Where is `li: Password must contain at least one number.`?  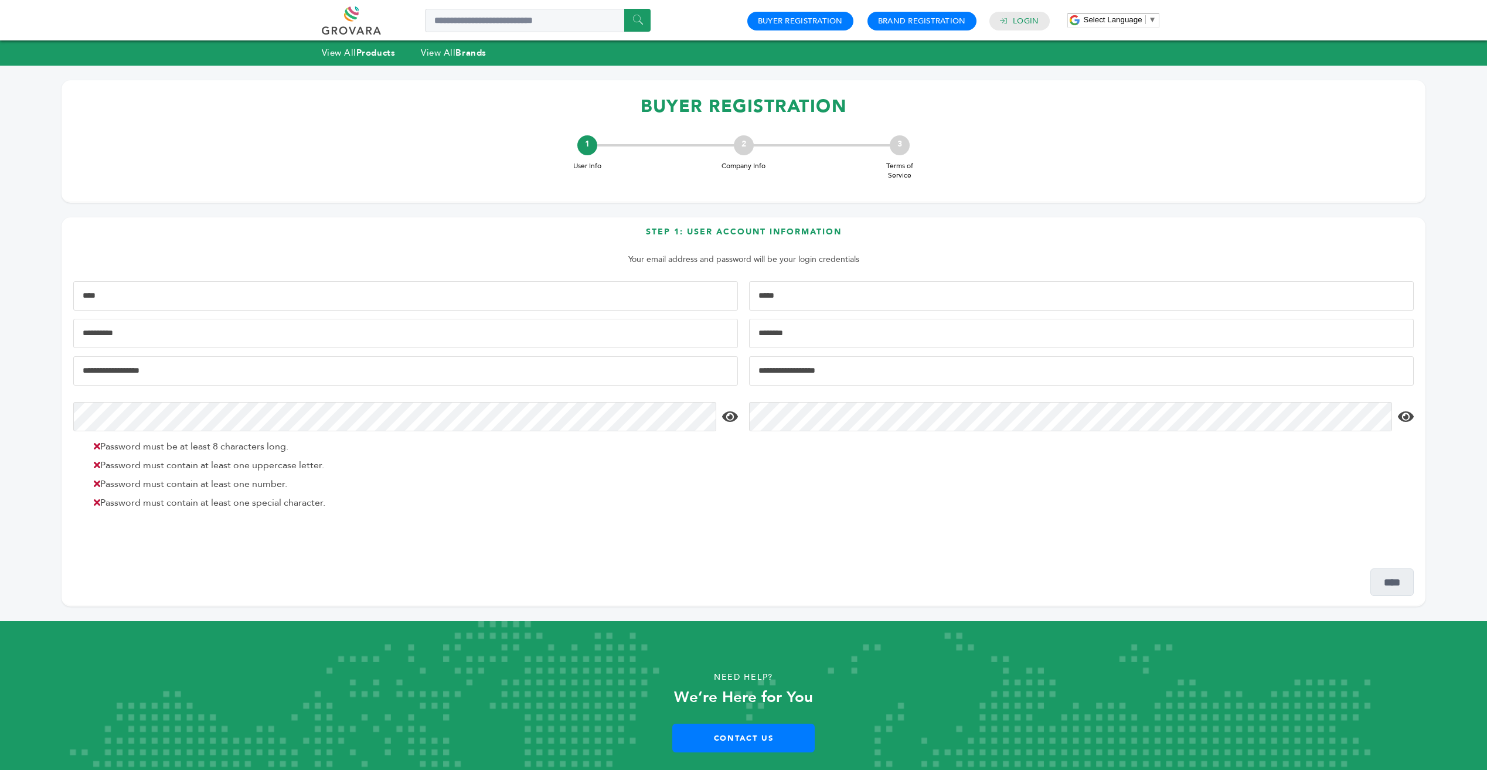 li: Password must contain at least one number. is located at coordinates (411, 484).